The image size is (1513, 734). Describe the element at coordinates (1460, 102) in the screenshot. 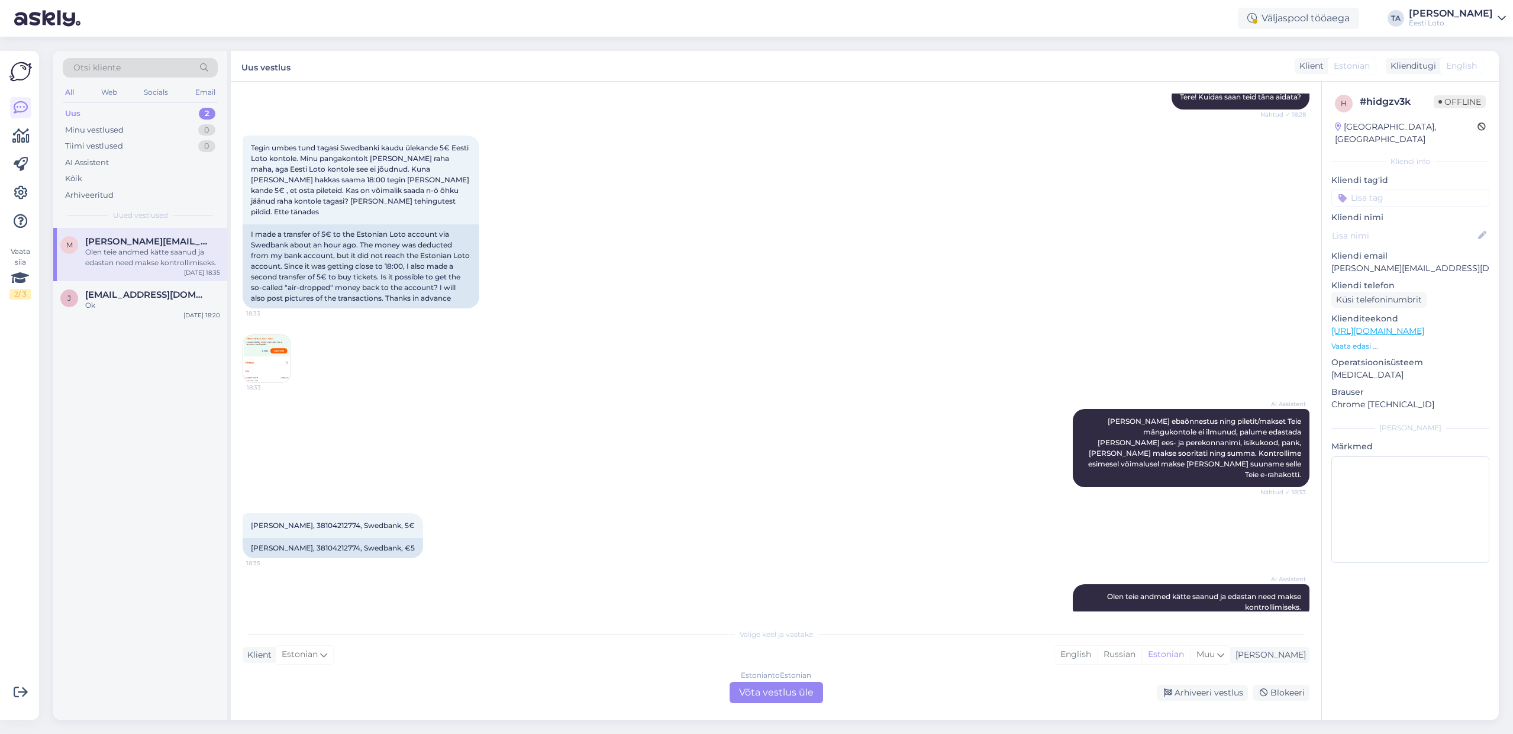

I see `span: Offline` at that location.